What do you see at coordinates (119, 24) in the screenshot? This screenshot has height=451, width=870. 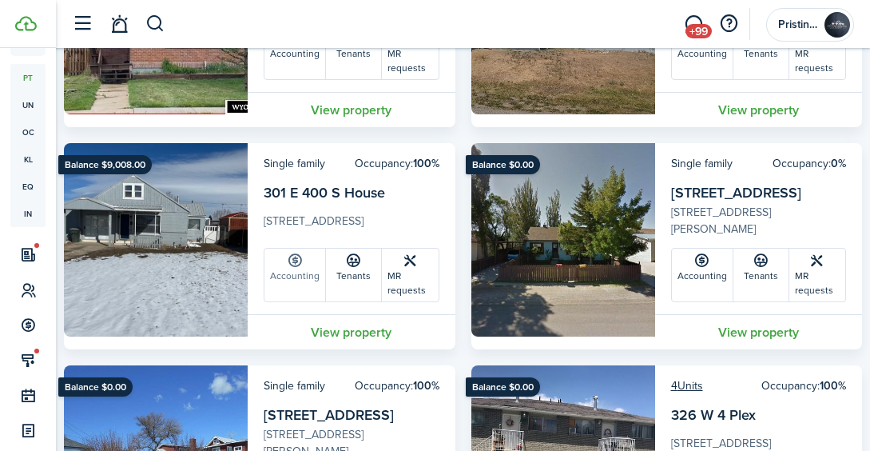 I see `a: Notifications` at bounding box center [119, 24].